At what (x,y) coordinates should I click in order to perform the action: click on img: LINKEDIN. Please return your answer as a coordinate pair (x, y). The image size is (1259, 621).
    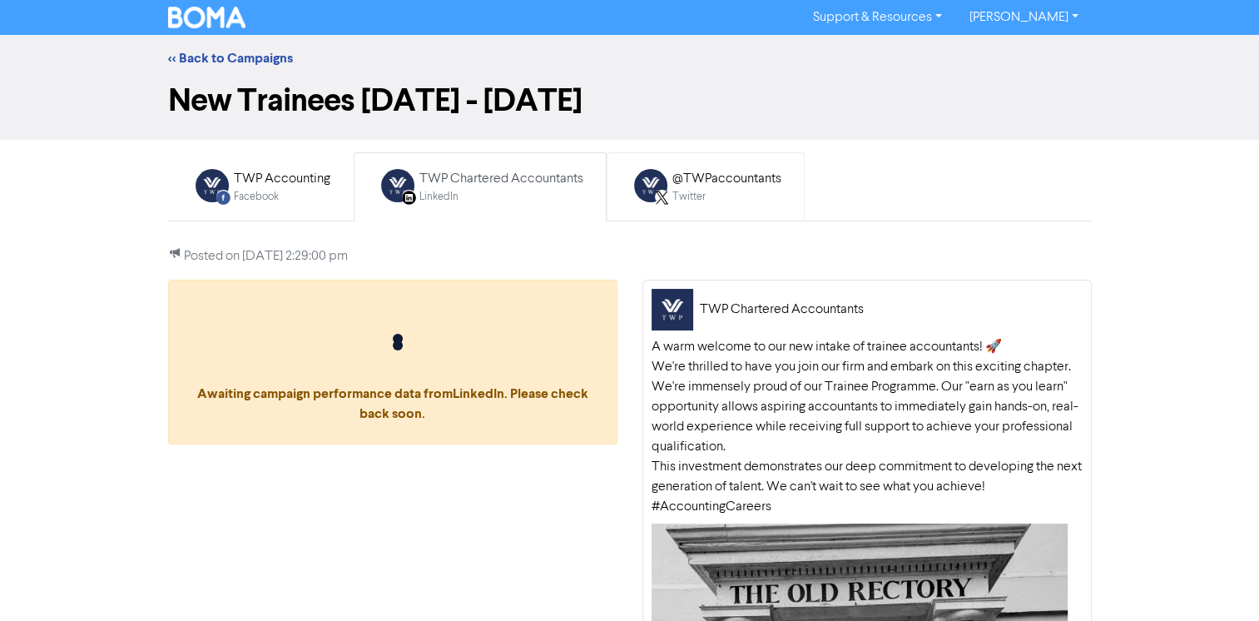
    Looking at the image, I should click on (398, 186).